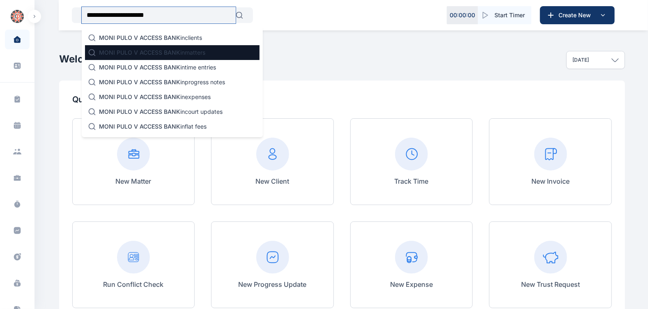 The height and width of the screenshot is (309, 648). Describe the element at coordinates (161, 112) in the screenshot. I see `p: in court updates` at that location.